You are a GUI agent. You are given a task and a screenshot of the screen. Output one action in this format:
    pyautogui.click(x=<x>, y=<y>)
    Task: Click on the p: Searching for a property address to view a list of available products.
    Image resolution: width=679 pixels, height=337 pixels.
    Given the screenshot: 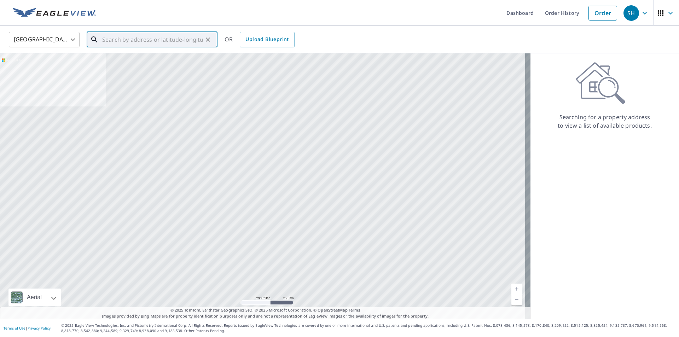 What is the action you would take?
    pyautogui.click(x=605, y=121)
    